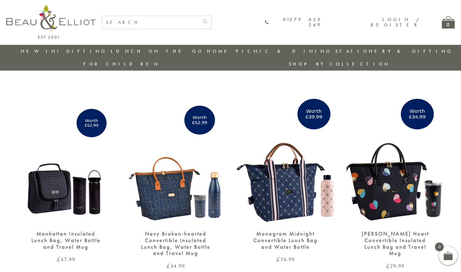 The height and width of the screenshot is (272, 461). Describe the element at coordinates (285, 240) in the screenshot. I see `div: Monogram Midnight Convertible Lunch Bag and Water Bottle` at that location.